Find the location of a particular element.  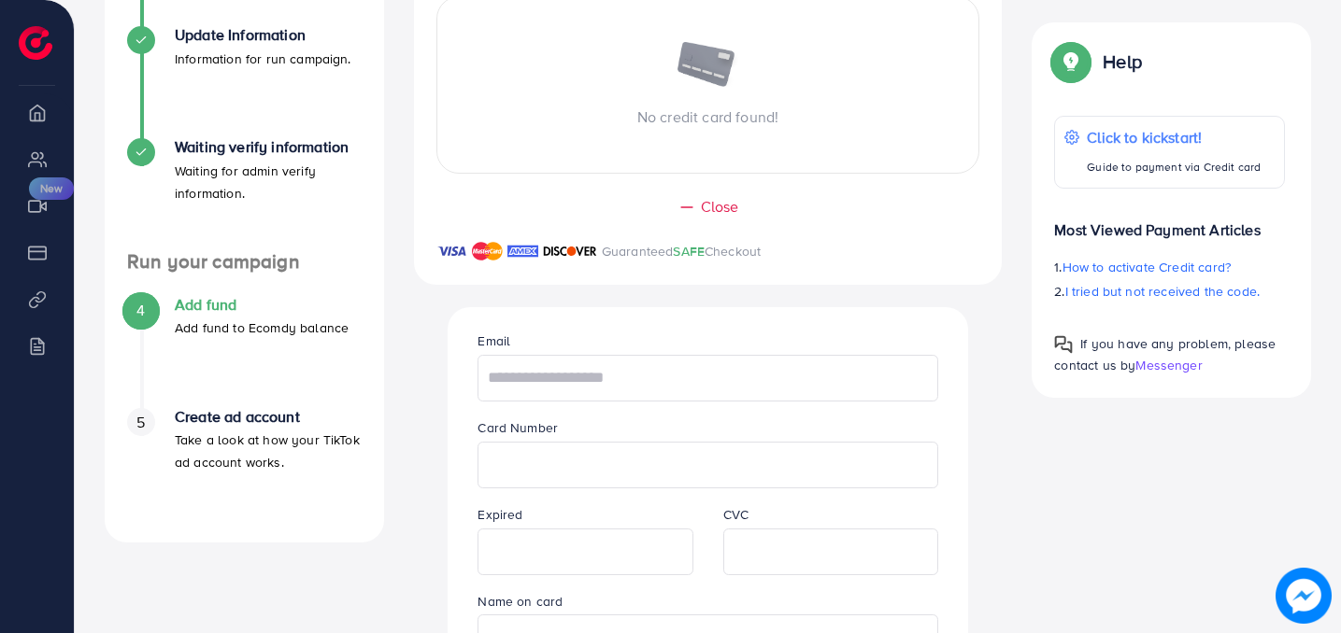

p: 1. is located at coordinates (1169, 267).